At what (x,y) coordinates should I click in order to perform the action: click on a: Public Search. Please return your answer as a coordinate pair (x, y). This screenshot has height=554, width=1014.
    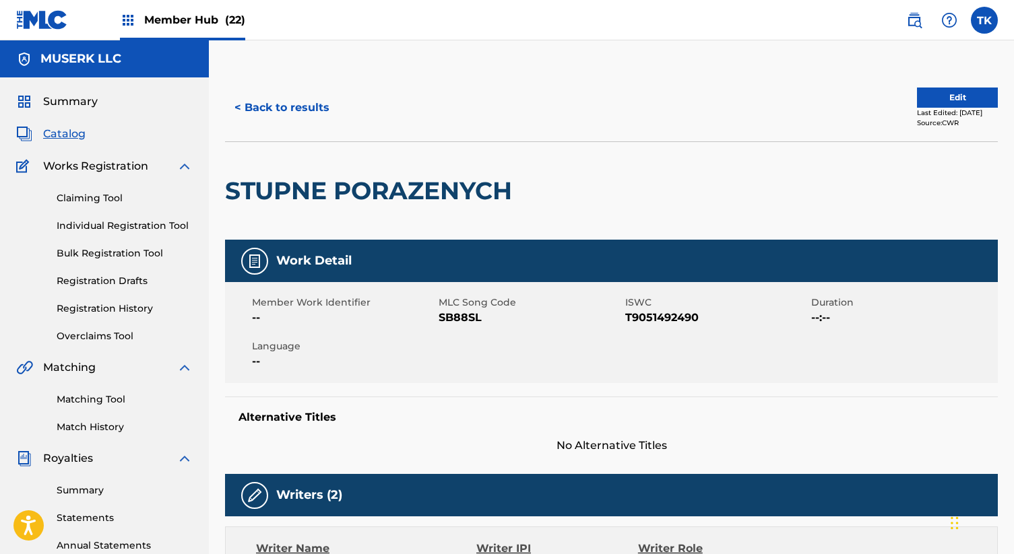
    Looking at the image, I should click on (914, 20).